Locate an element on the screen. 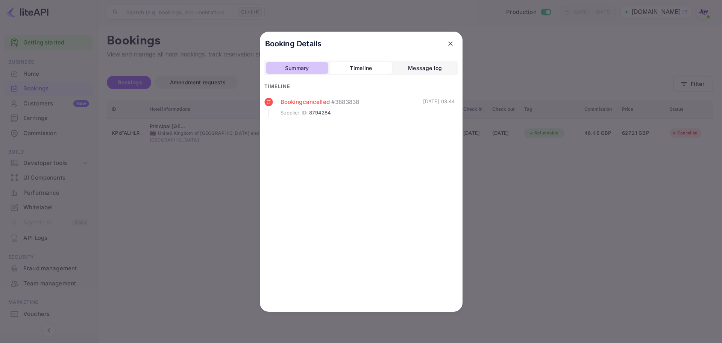  span: Supplier ID : is located at coordinates (294, 113).